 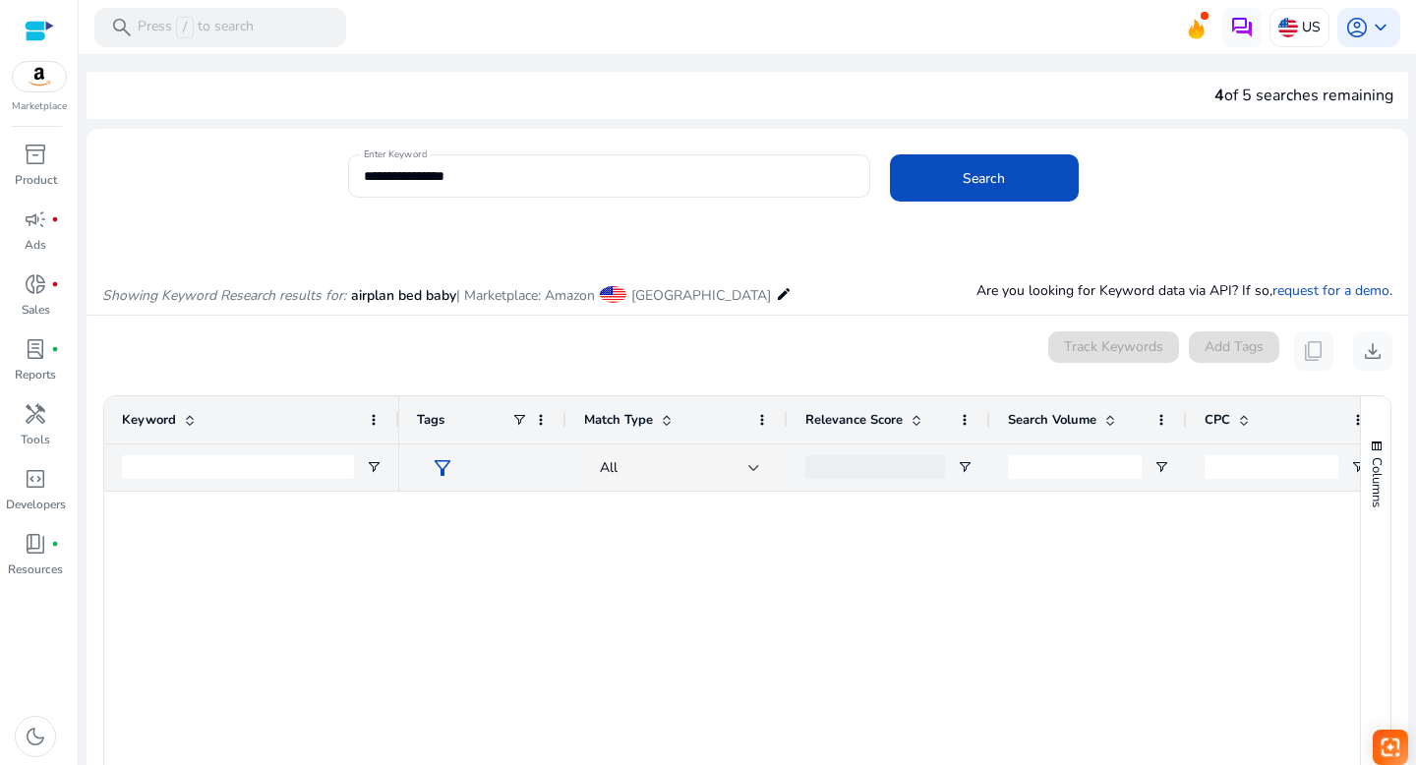 I want to click on a: request for a demo, so click(x=1330, y=290).